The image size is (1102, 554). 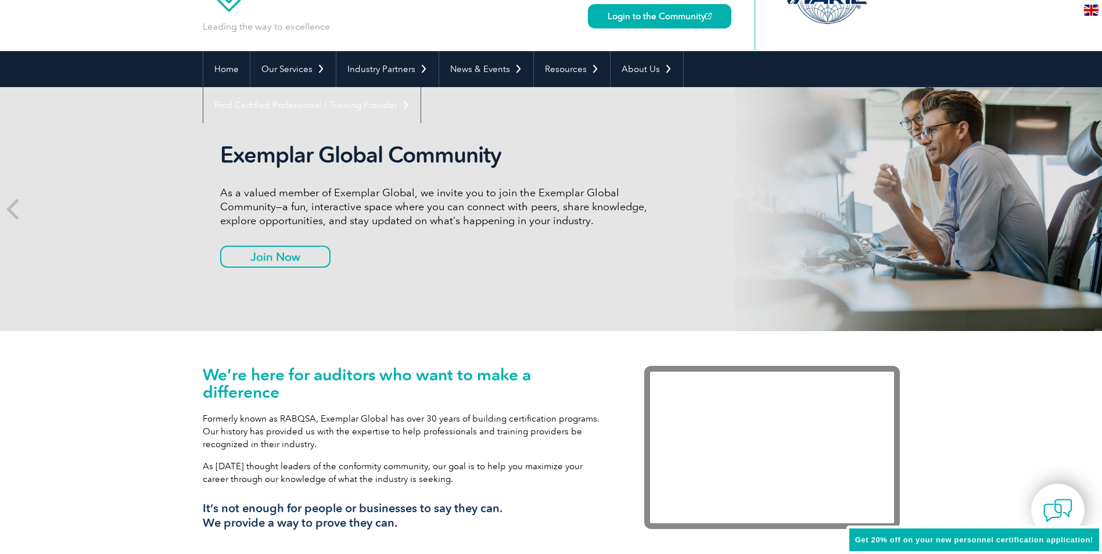 I want to click on a: Join Now, so click(x=275, y=257).